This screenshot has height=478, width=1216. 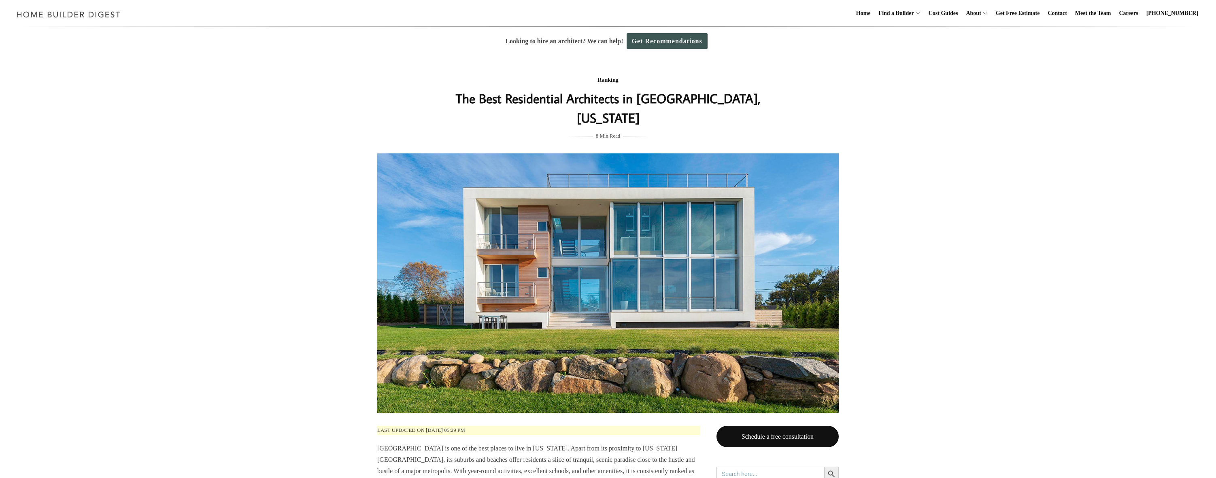 What do you see at coordinates (1093, 13) in the screenshot?
I see `a: Meet the Team` at bounding box center [1093, 13].